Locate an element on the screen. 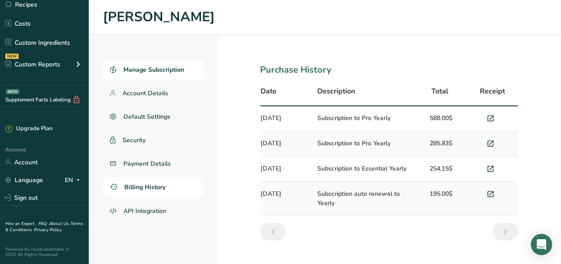 The width and height of the screenshot is (561, 264). span: Security is located at coordinates (134, 140).